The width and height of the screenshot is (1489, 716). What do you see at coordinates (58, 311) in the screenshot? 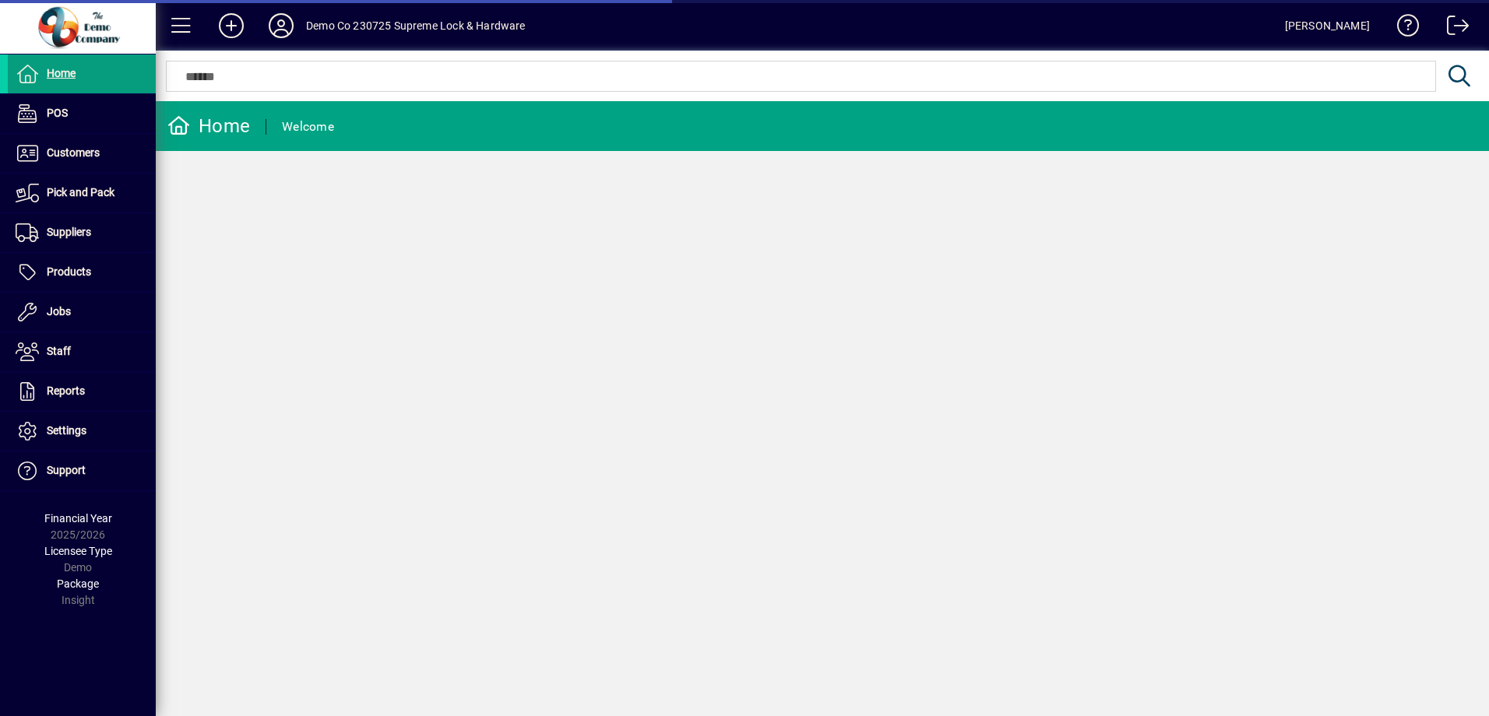
I see `span: Jobs` at bounding box center [58, 311].